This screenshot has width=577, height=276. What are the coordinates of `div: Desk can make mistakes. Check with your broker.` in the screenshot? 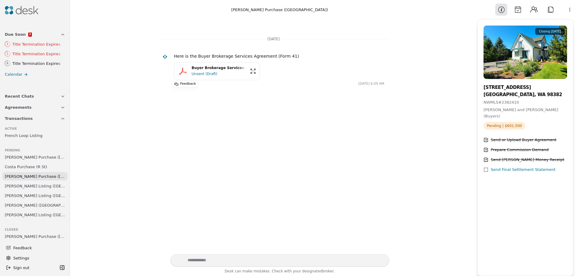 It's located at (280, 272).